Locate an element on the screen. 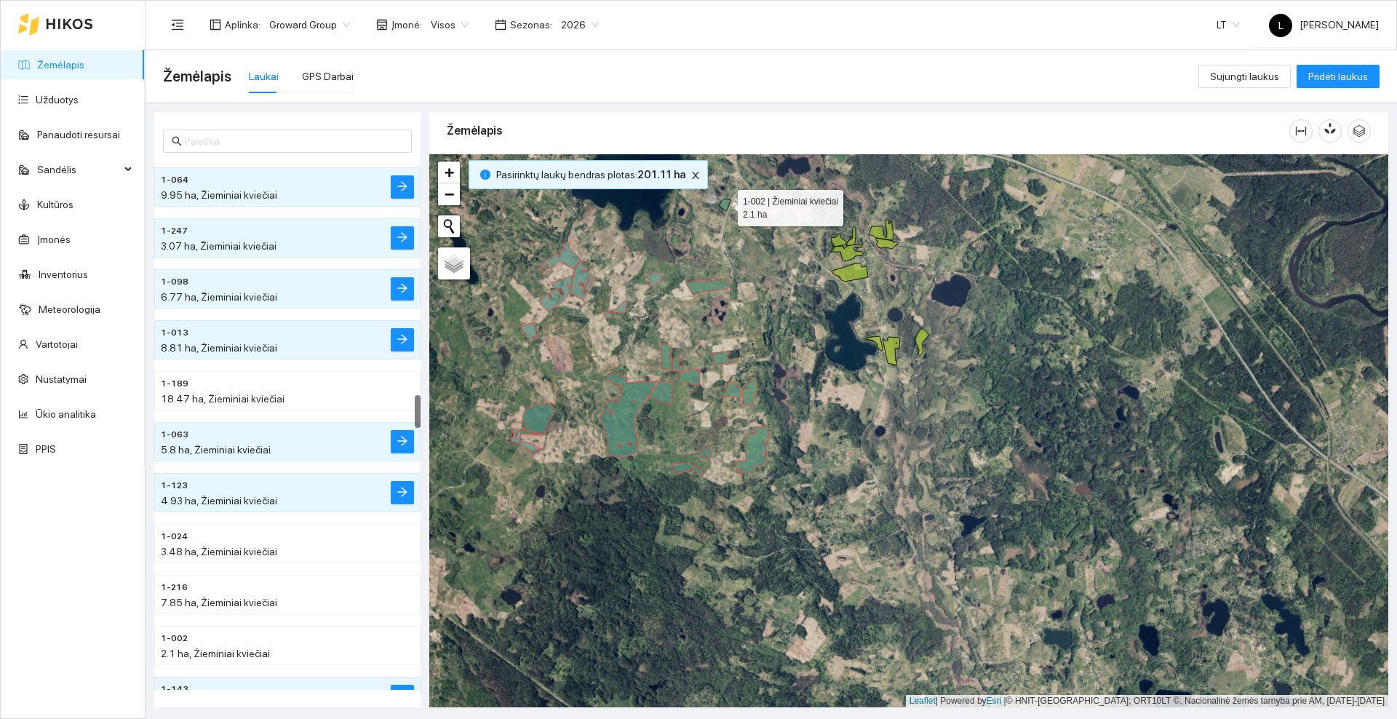 The image size is (1397, 719). a: Nustatymai is located at coordinates (61, 379).